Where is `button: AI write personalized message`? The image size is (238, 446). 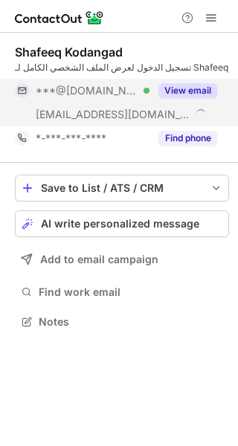 button: AI write personalized message is located at coordinates (122, 224).